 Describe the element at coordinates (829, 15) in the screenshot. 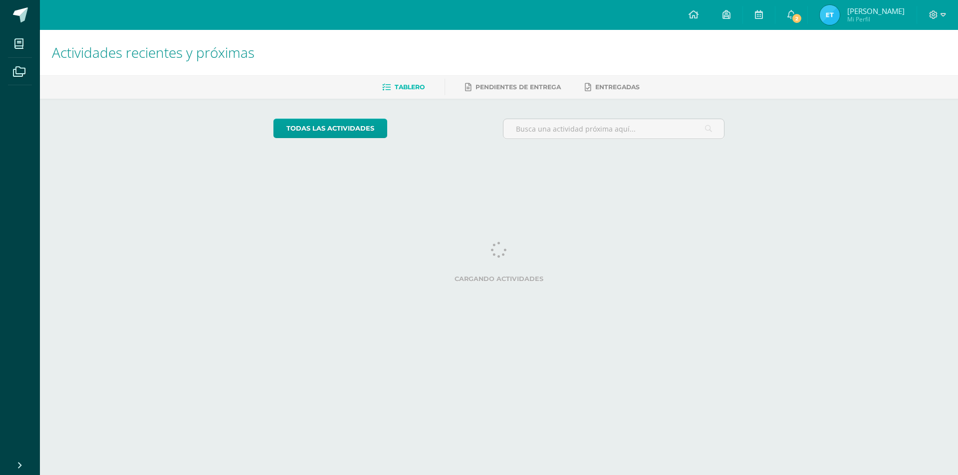

I see `img: 48c398fb785a2099634bf6fdb20721f2.png` at that location.